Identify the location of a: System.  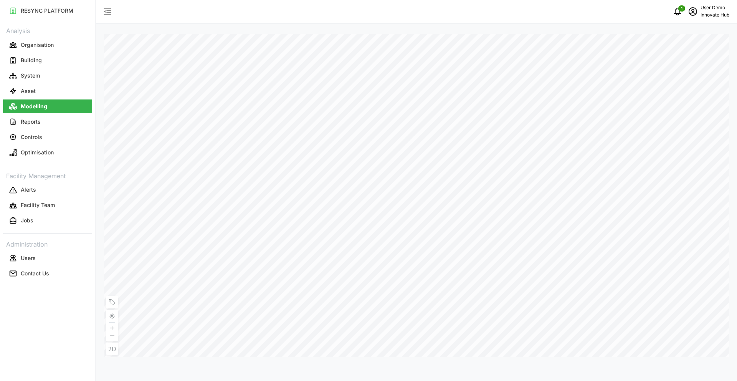
(48, 76).